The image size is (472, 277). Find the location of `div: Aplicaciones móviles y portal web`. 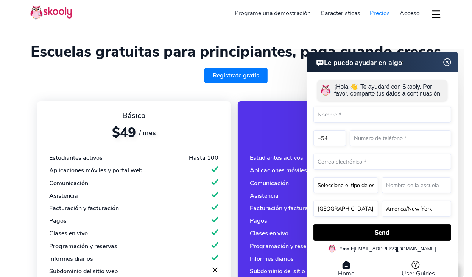

div: Aplicaciones móviles y portal web is located at coordinates (96, 170).